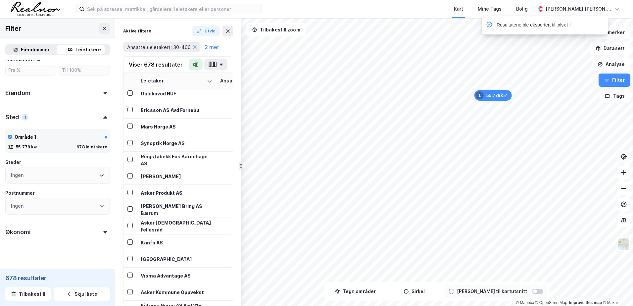 Image resolution: width=633 pixels, height=306 pixels. Describe the element at coordinates (88, 50) in the screenshot. I see `div: Leietakere` at that location.